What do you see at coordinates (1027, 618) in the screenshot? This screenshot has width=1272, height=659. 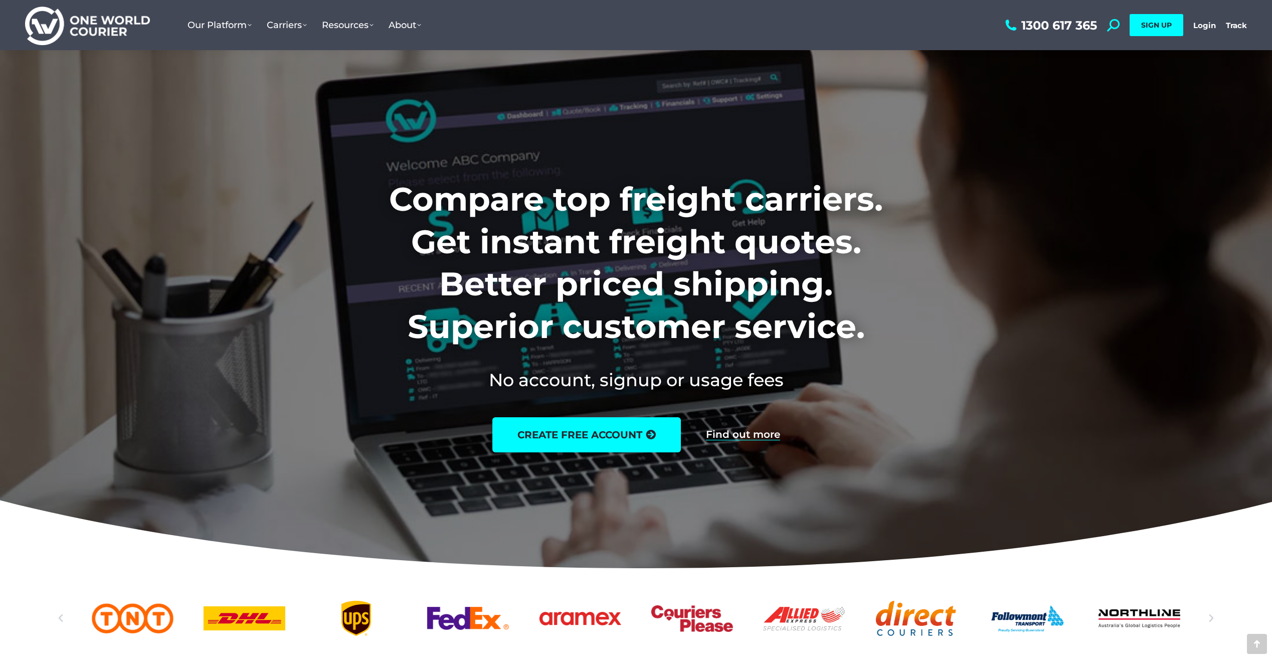 I see `a: Followmont transoirt web logo` at bounding box center [1027, 618].